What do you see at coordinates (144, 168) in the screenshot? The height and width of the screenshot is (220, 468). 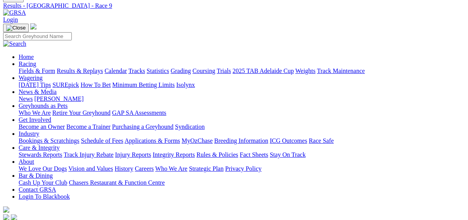 I see `a: Careers` at bounding box center [144, 168].